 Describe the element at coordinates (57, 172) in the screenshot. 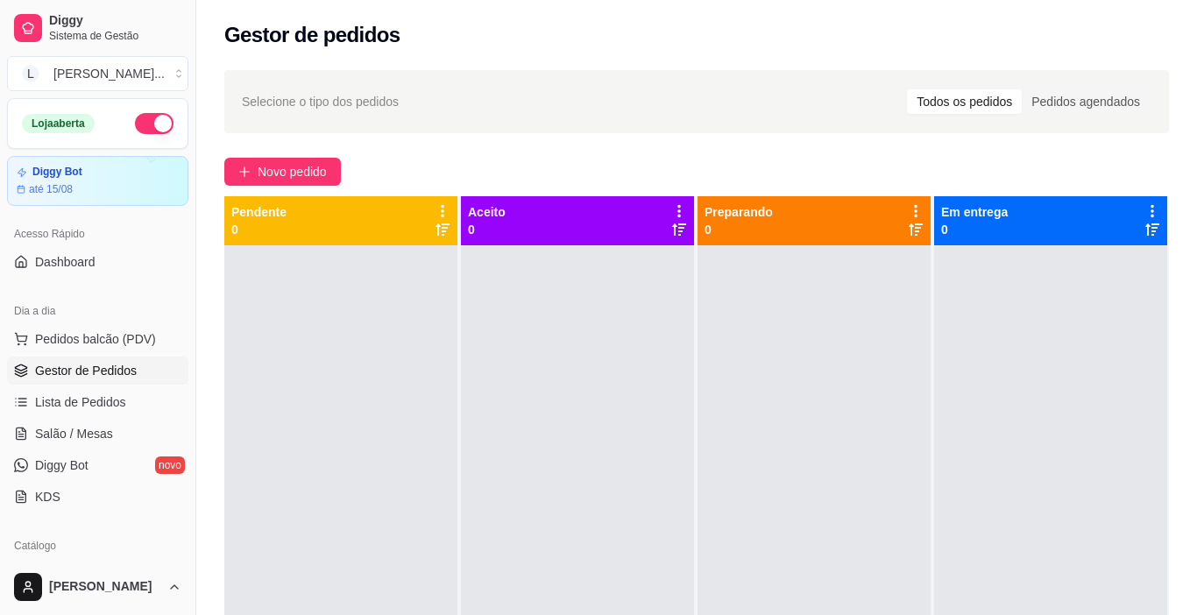

I see `article: Diggy Bot` at that location.